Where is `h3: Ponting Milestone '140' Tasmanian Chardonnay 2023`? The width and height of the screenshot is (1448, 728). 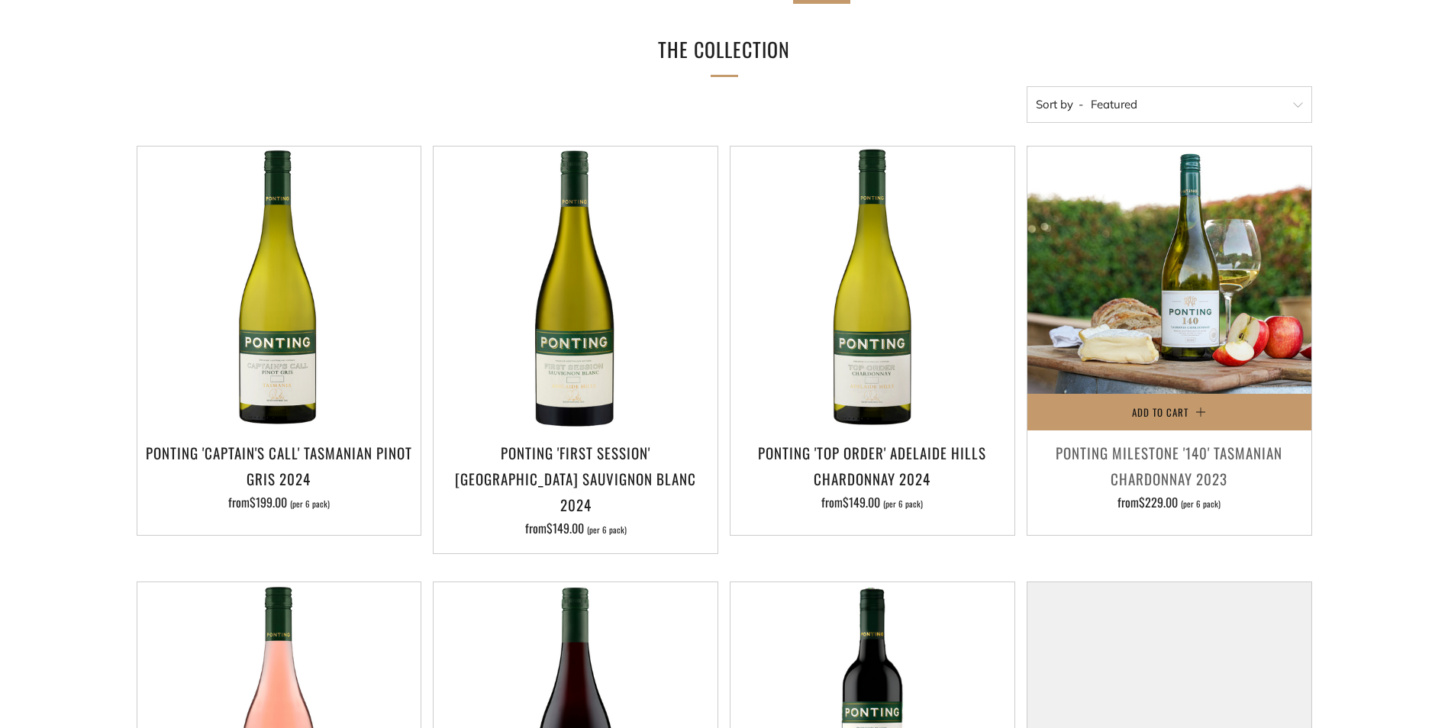 h3: Ponting Milestone '140' Tasmanian Chardonnay 2023 is located at coordinates (1169, 466).